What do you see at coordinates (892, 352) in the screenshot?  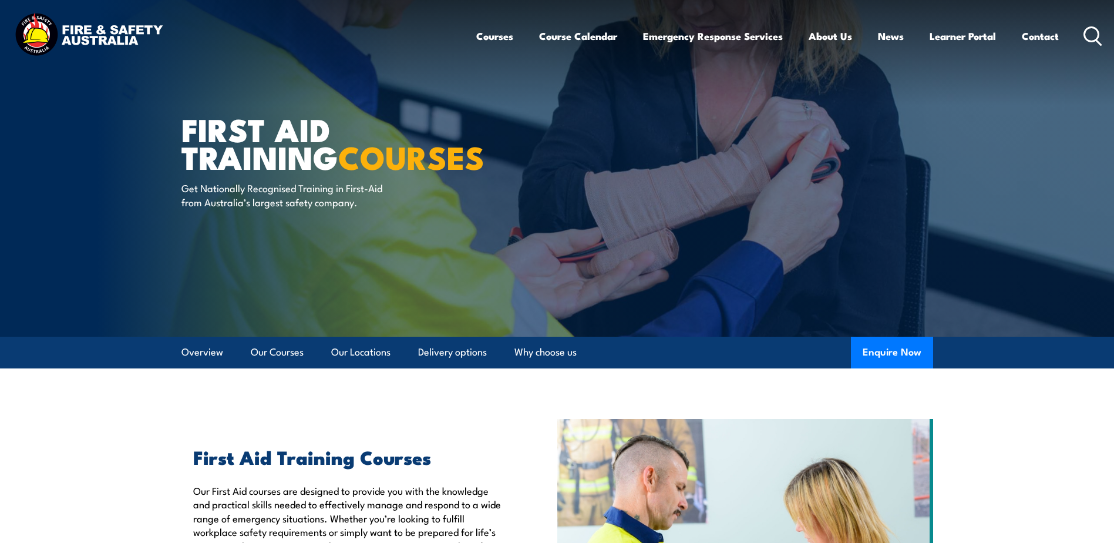 I see `button: Enquire Now` at bounding box center [892, 352].